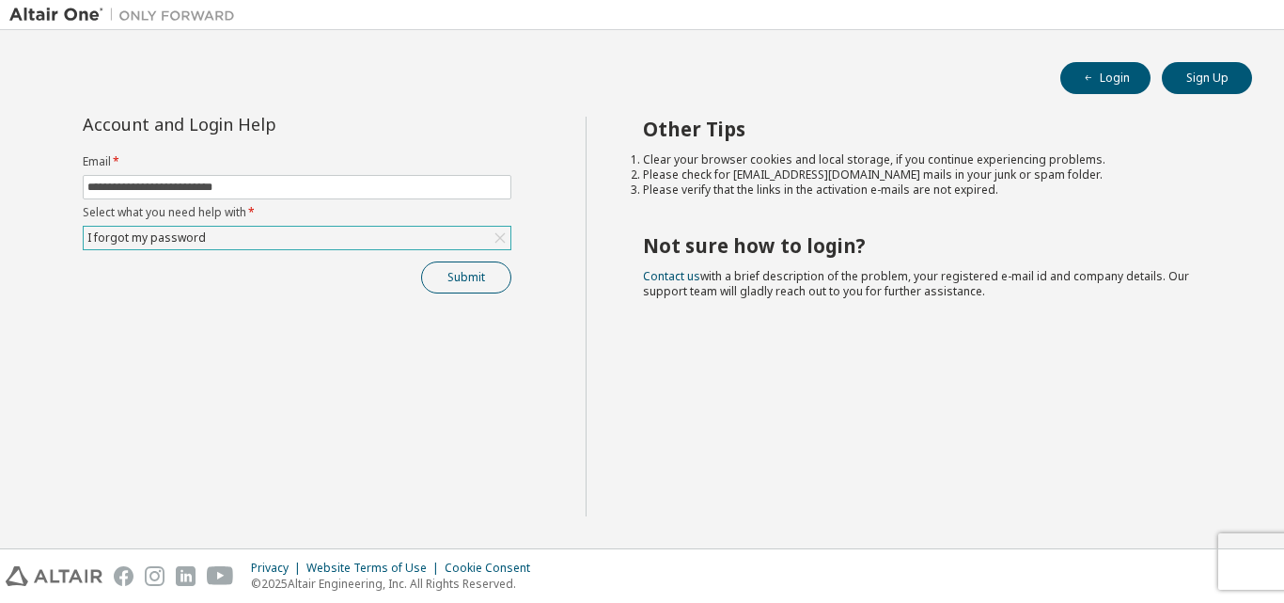 The height and width of the screenshot is (603, 1284). I want to click on div: Account and Login Help, so click(254, 124).